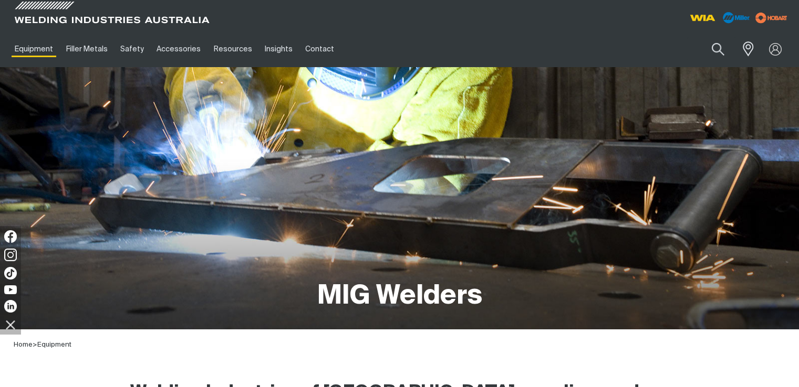 Image resolution: width=799 pixels, height=387 pixels. What do you see at coordinates (771, 18) in the screenshot?
I see `img: miller` at bounding box center [771, 18].